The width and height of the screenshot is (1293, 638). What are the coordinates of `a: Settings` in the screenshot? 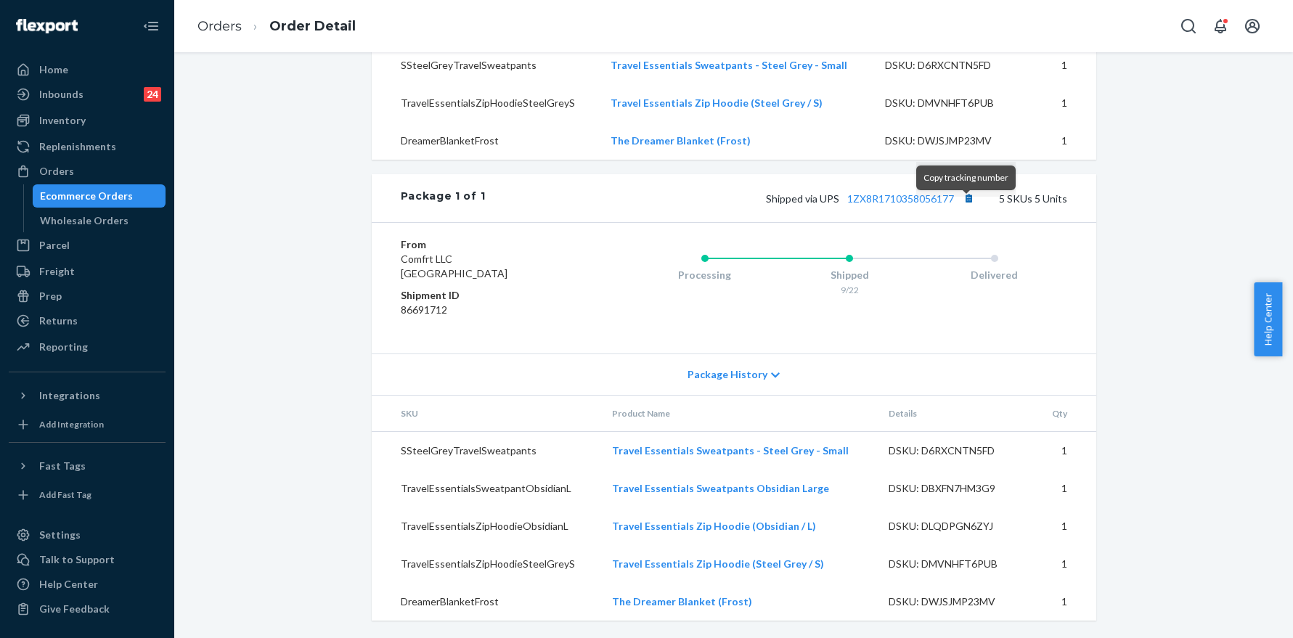 It's located at (87, 535).